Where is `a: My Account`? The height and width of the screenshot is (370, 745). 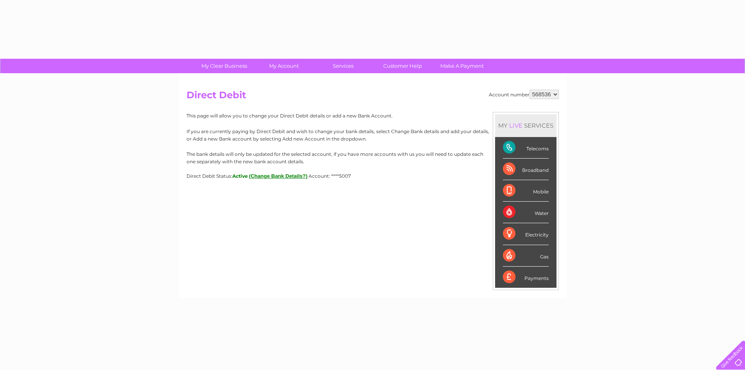
a: My Account is located at coordinates (284, 66).